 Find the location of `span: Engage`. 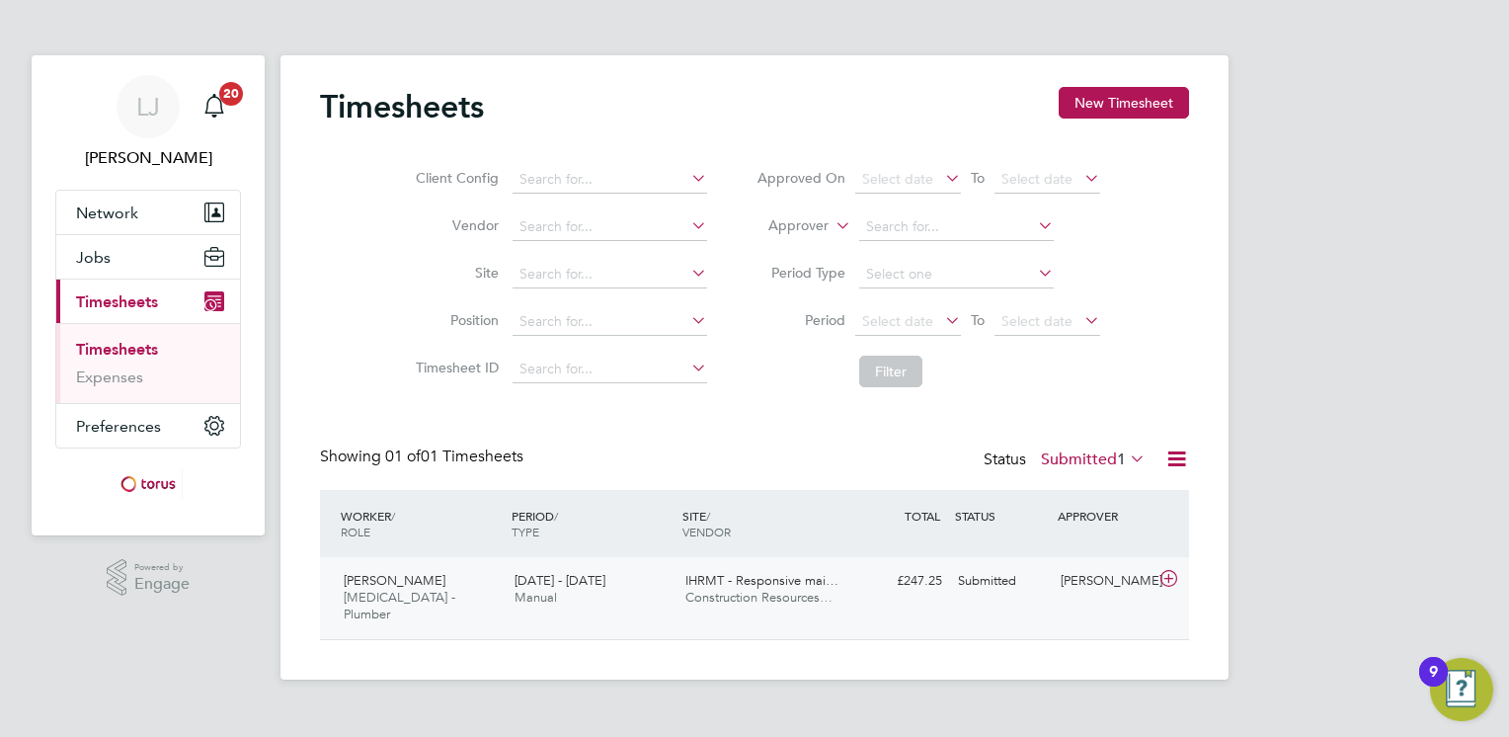

span: Engage is located at coordinates (162, 584).